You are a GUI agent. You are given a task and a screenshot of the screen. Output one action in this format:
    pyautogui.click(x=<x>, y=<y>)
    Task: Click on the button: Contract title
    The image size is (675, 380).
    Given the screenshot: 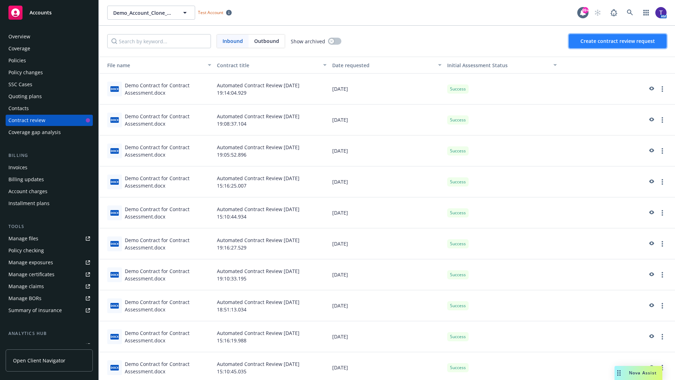 What is the action you would take?
    pyautogui.click(x=272, y=65)
    